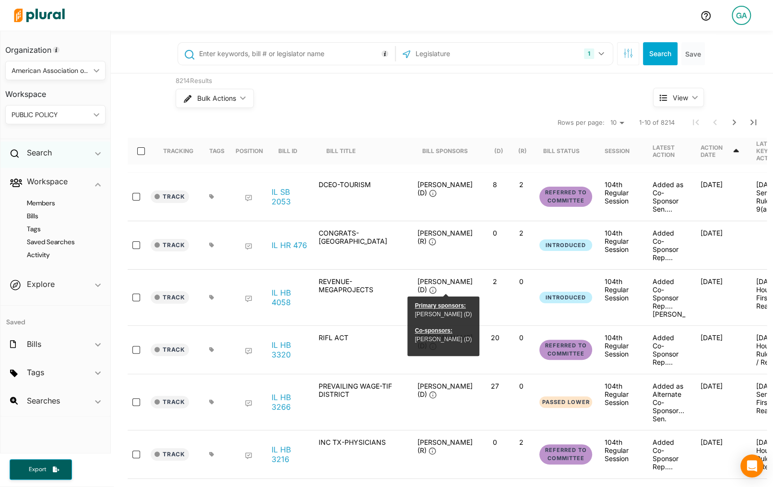  What do you see at coordinates (58, 242) in the screenshot?
I see `h4: Saved Searches` at bounding box center [58, 242].